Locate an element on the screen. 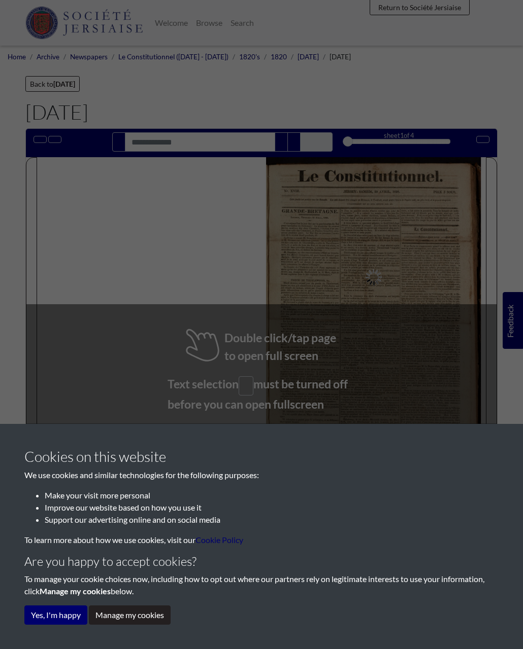 This screenshot has width=523, height=649. strong: Manage my cookies is located at coordinates (75, 591).